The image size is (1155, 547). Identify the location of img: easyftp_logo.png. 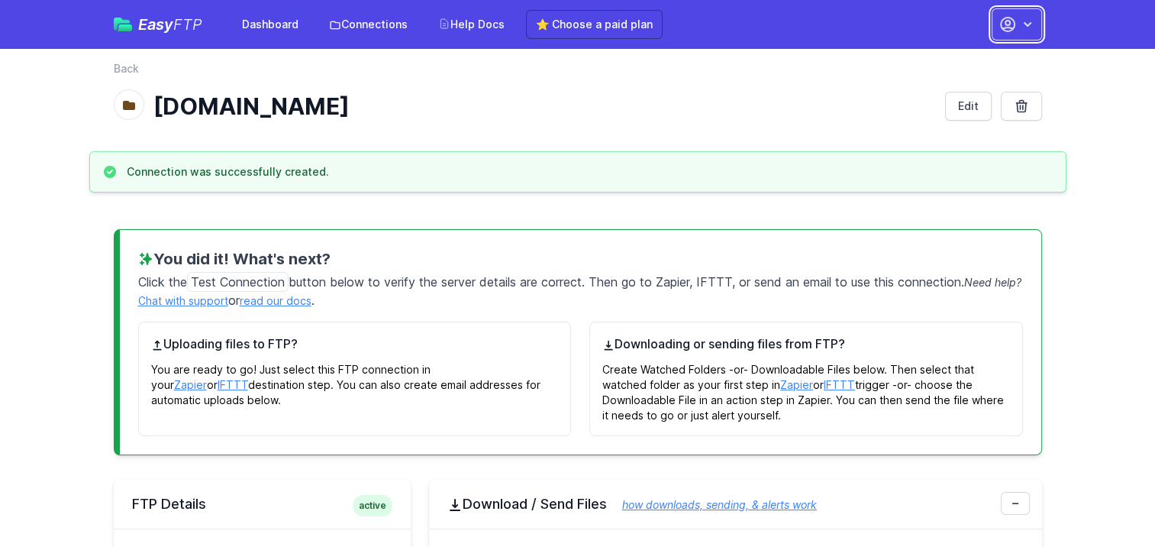
(123, 24).